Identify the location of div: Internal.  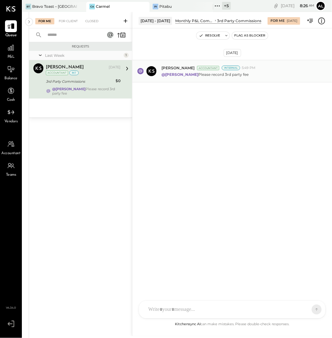
(231, 68).